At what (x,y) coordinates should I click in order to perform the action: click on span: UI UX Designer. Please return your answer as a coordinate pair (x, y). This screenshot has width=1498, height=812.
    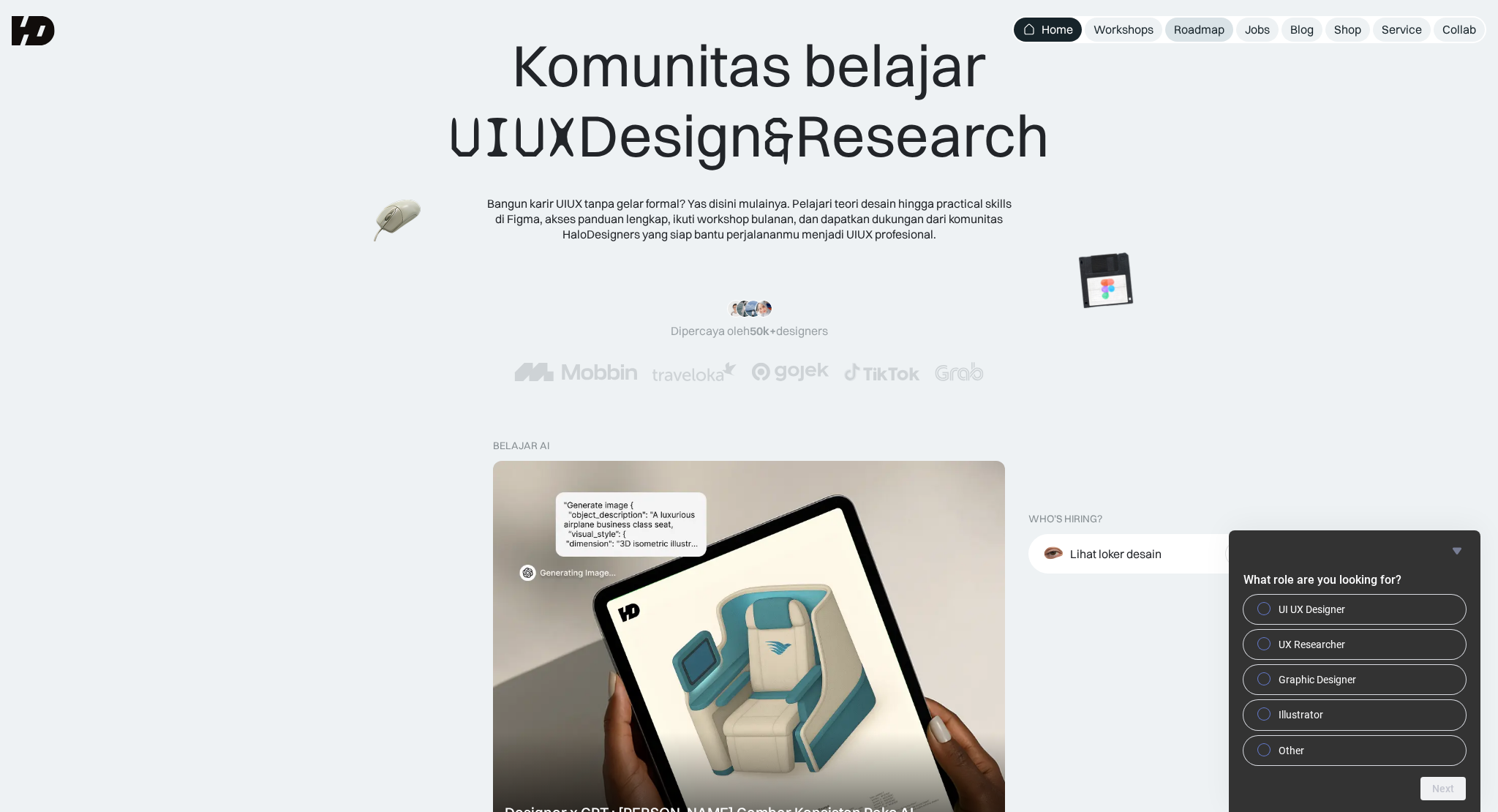
    Looking at the image, I should click on (1312, 609).